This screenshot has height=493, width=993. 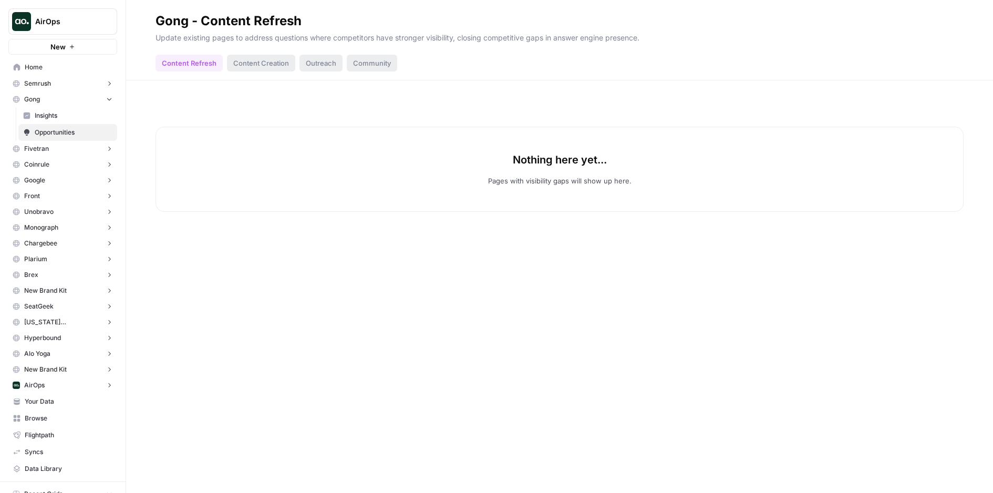 I want to click on div: Gong - Content Refresh, so click(x=229, y=21).